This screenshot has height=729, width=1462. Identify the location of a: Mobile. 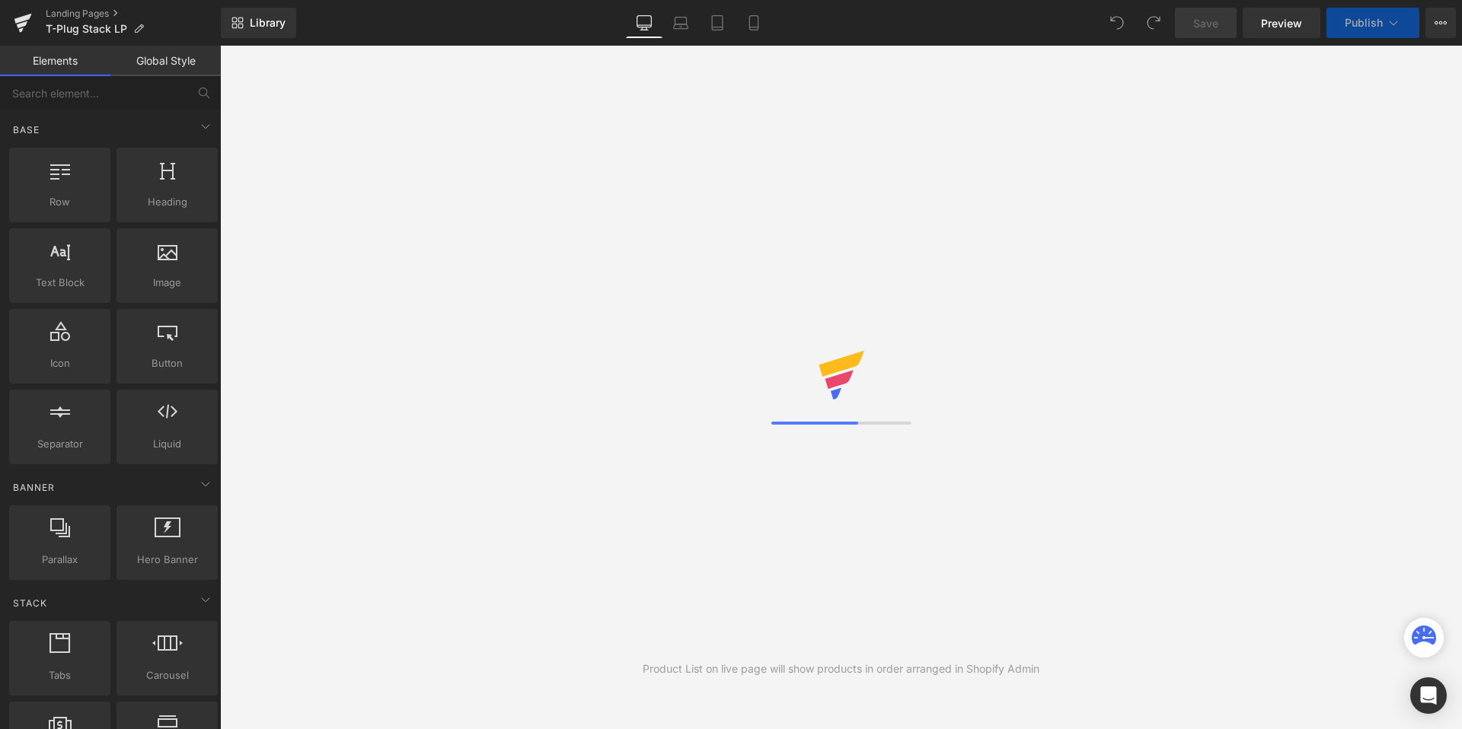
(754, 23).